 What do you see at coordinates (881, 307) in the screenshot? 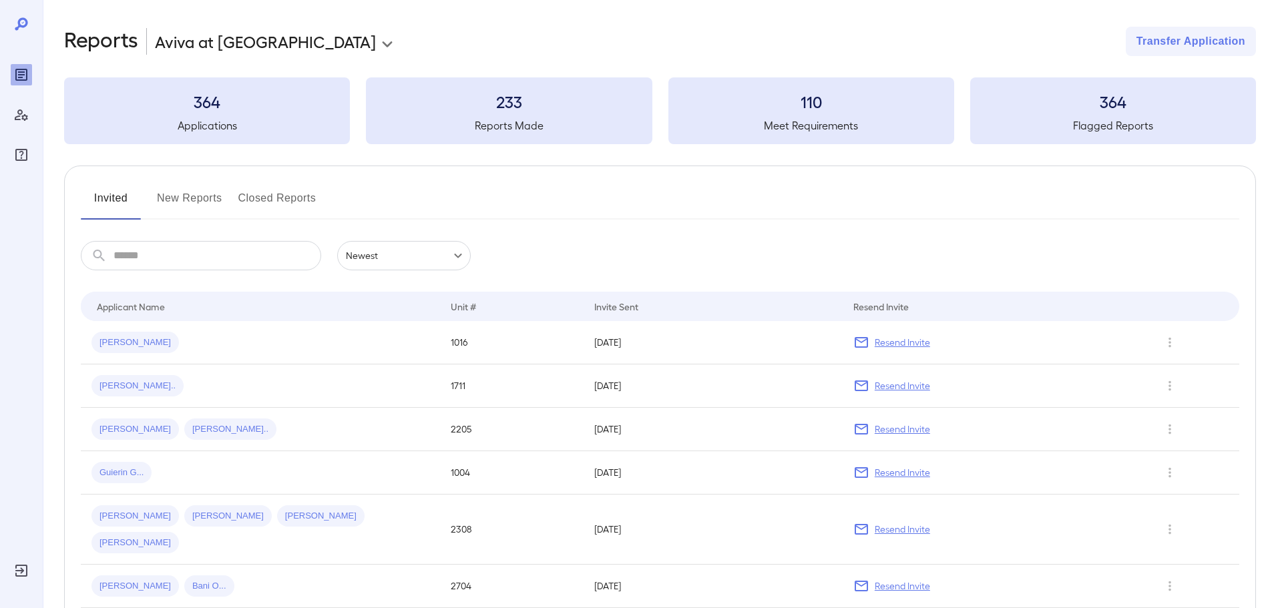
I see `div: Resend Invite` at bounding box center [881, 307].